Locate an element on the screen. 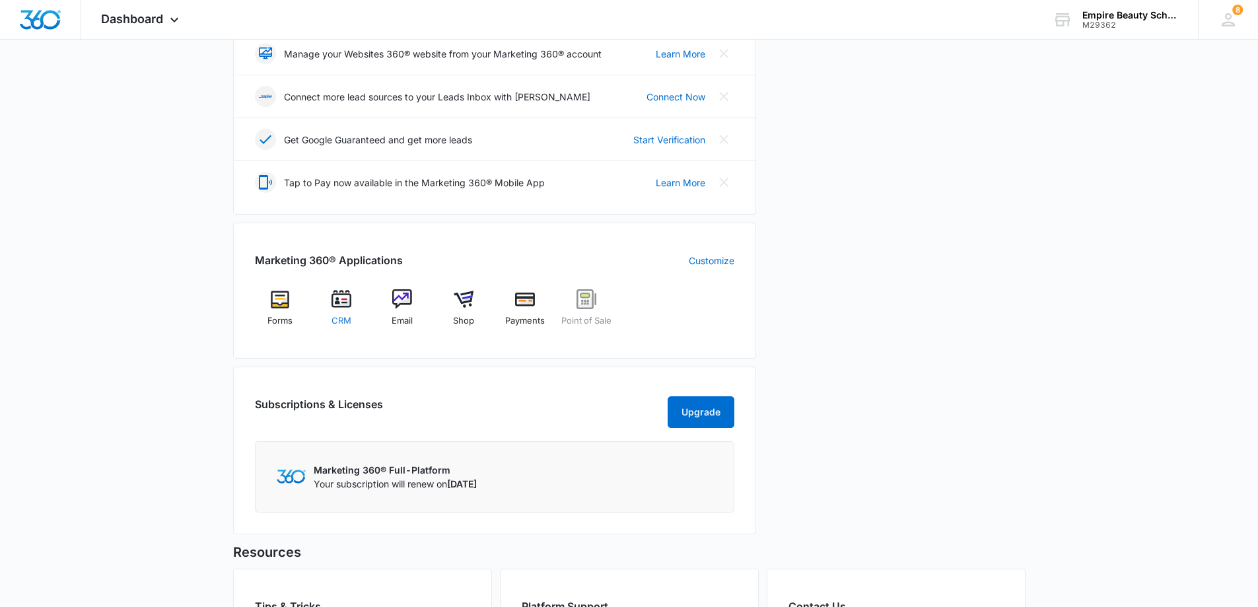 This screenshot has width=1258, height=607. span: Shop is located at coordinates (464, 321).